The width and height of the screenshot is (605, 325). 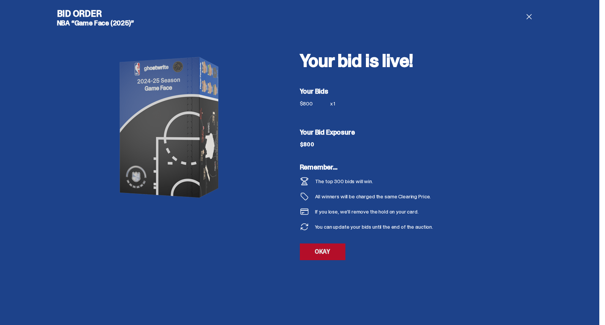 What do you see at coordinates (421, 61) in the screenshot?
I see `h2: Your bid is live!` at bounding box center [421, 61].